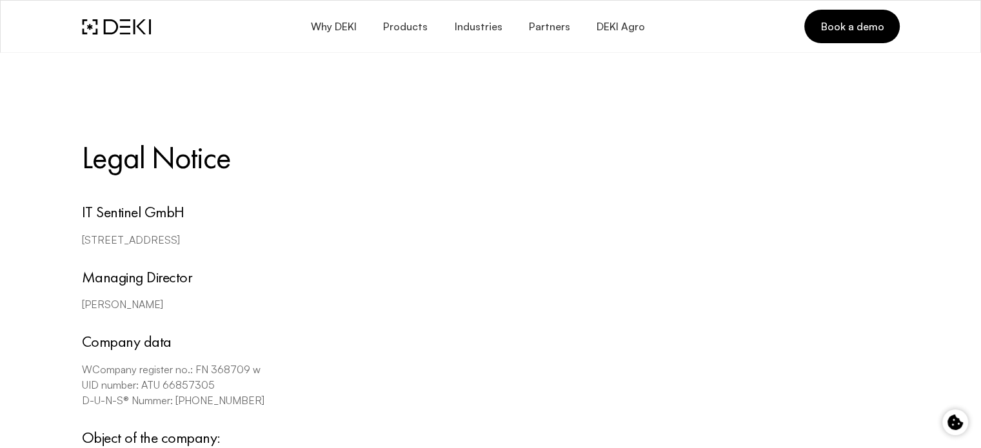 This screenshot has height=448, width=981. Describe the element at coordinates (852, 26) in the screenshot. I see `span: Book a demo` at that location.